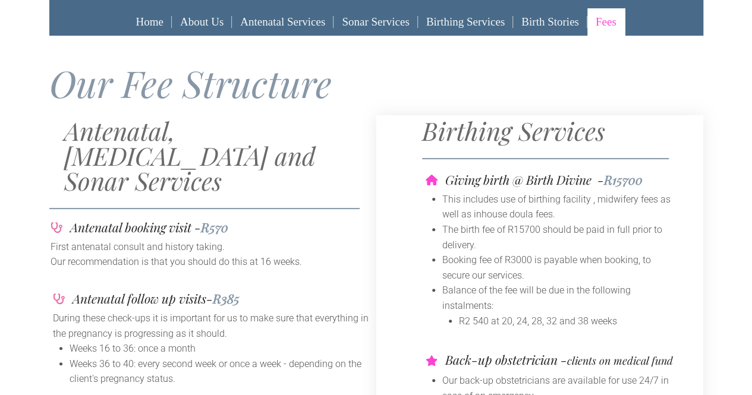  I want to click on span: Our Fee Structure, so click(190, 83).